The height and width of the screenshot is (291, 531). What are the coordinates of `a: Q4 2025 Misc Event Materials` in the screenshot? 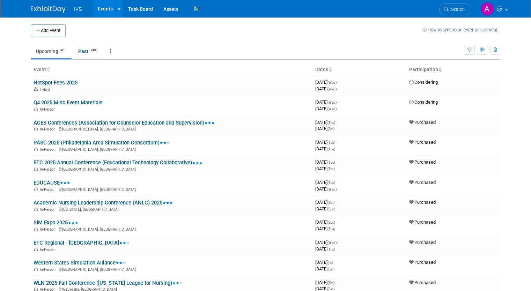 It's located at (68, 103).